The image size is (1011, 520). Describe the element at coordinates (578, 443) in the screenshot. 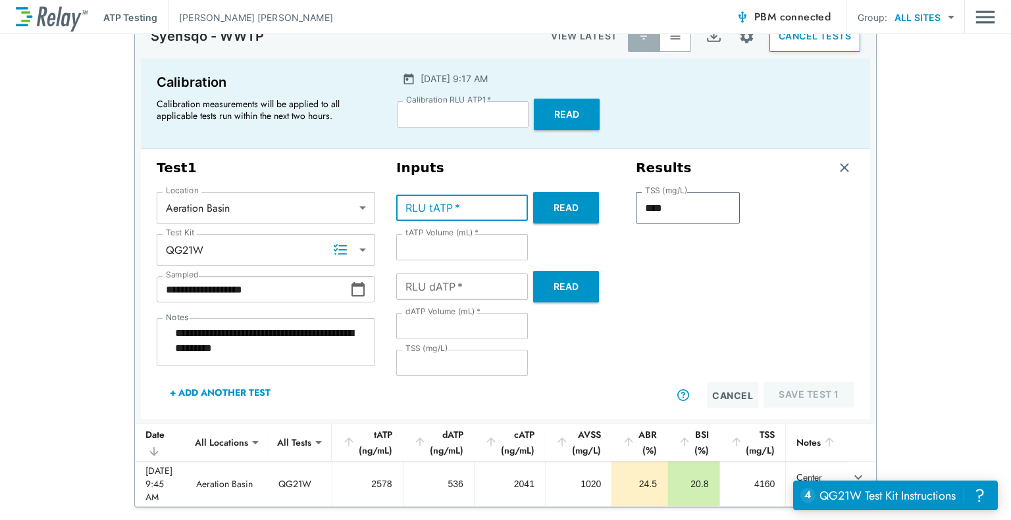

I see `div: AVSS (mg/L)` at that location.